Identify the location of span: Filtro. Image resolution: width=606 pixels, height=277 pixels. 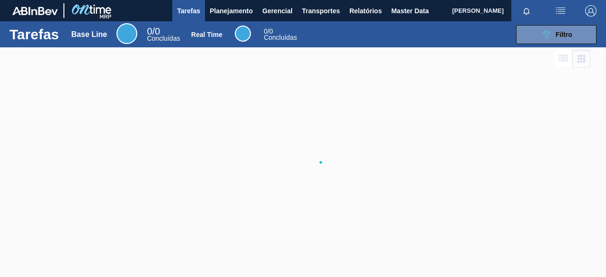
(564, 35).